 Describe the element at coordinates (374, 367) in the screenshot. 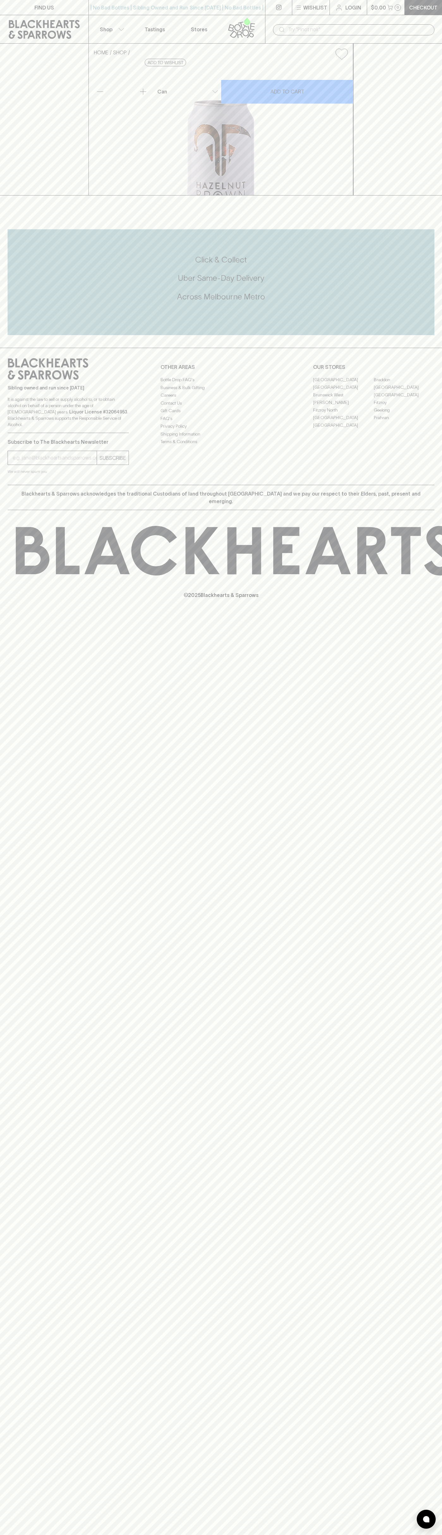

I see `p: OUR STORES` at that location.